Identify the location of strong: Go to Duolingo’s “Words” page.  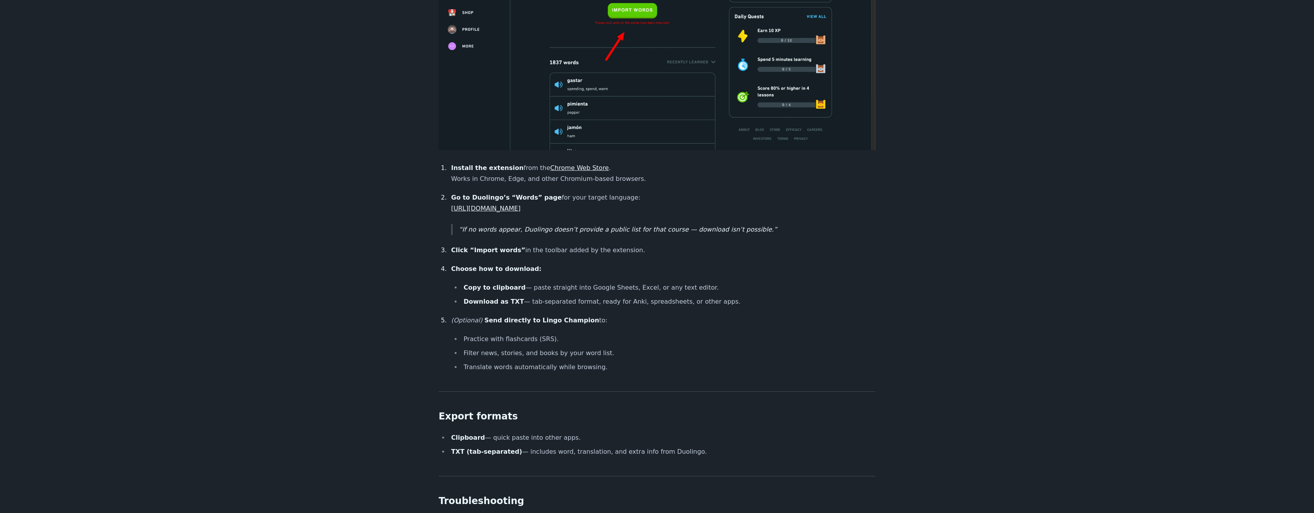
(506, 197).